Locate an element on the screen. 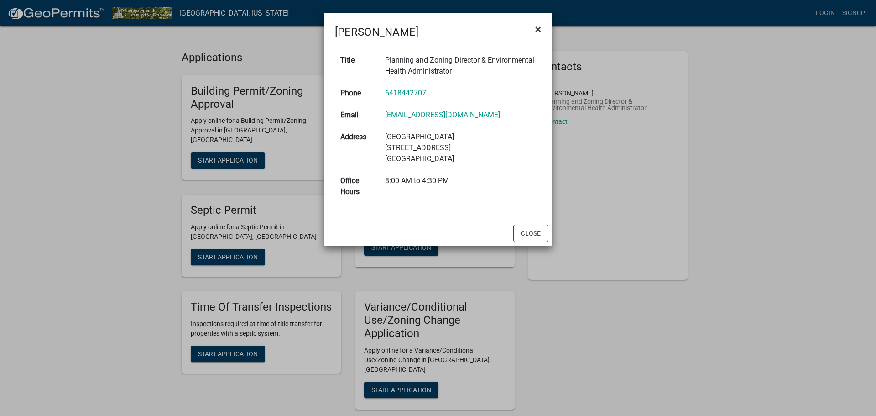  a: 6418442707 is located at coordinates (406, 93).